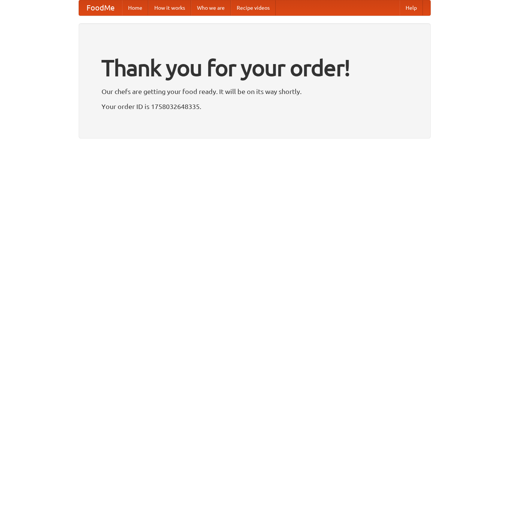 The width and height of the screenshot is (509, 530). Describe the element at coordinates (255, 91) in the screenshot. I see `p: Our chefs are getting your food ready. It will be on its way shortly.` at that location.